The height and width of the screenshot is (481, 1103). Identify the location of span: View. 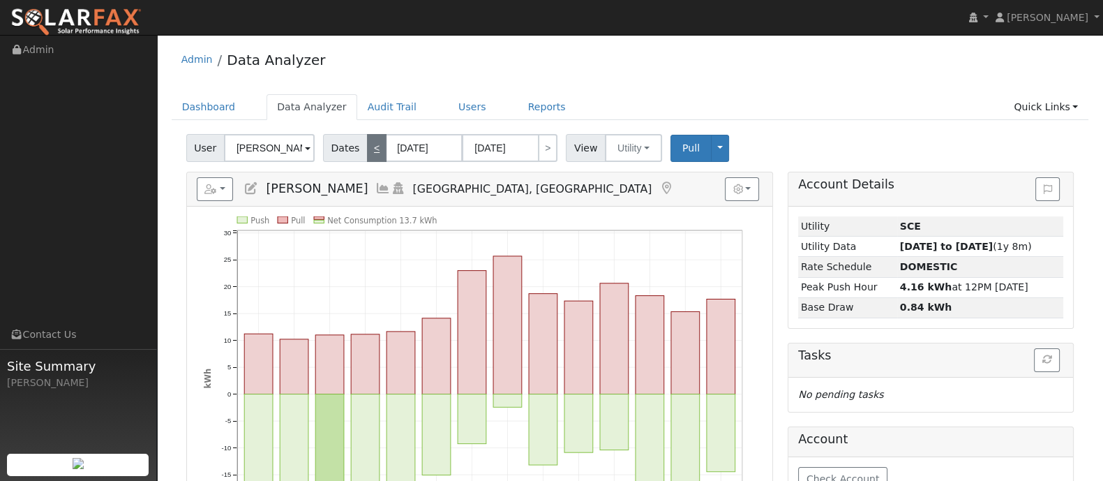
(586, 148).